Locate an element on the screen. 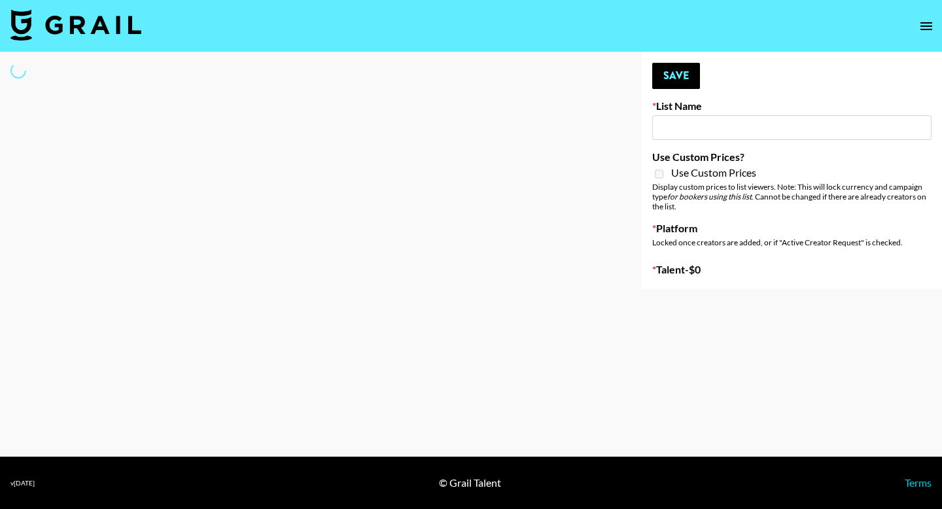 This screenshot has height=509, width=942. button: Save is located at coordinates (676, 76).